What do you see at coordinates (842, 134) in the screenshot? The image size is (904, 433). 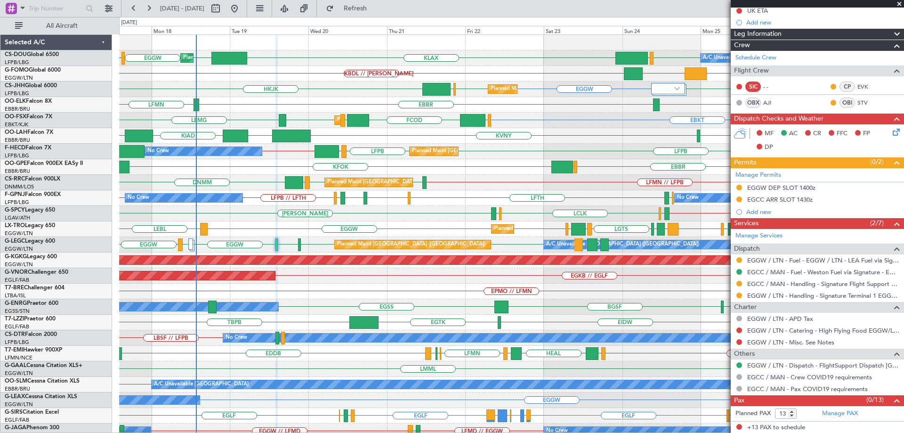 I see `span: FFC` at bounding box center [842, 134].